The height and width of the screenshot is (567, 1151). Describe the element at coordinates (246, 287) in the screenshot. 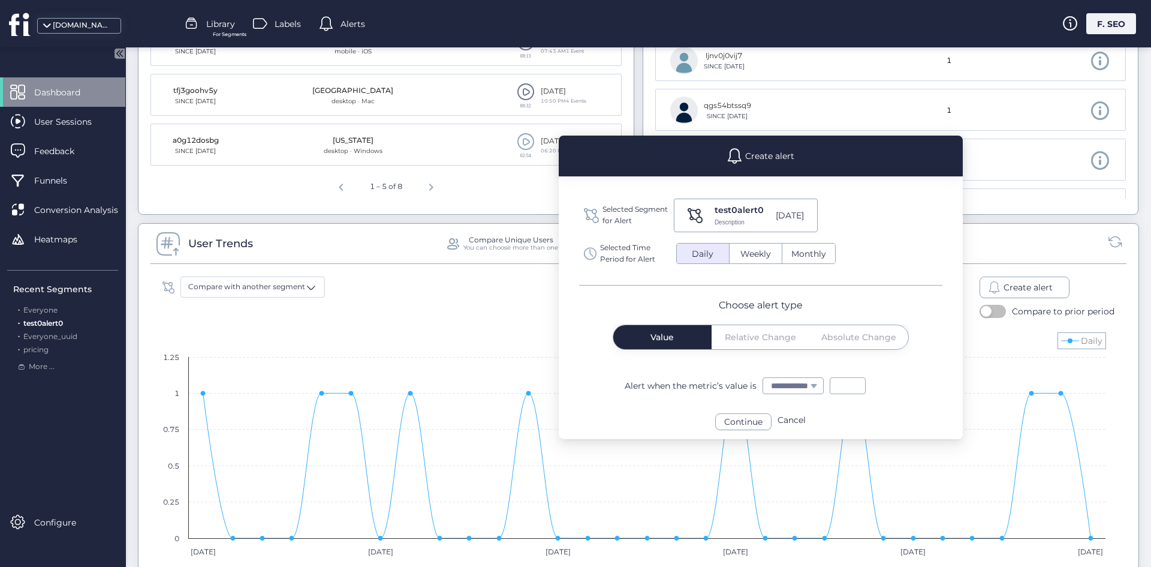

I see `span: Compare with another segment` at that location.